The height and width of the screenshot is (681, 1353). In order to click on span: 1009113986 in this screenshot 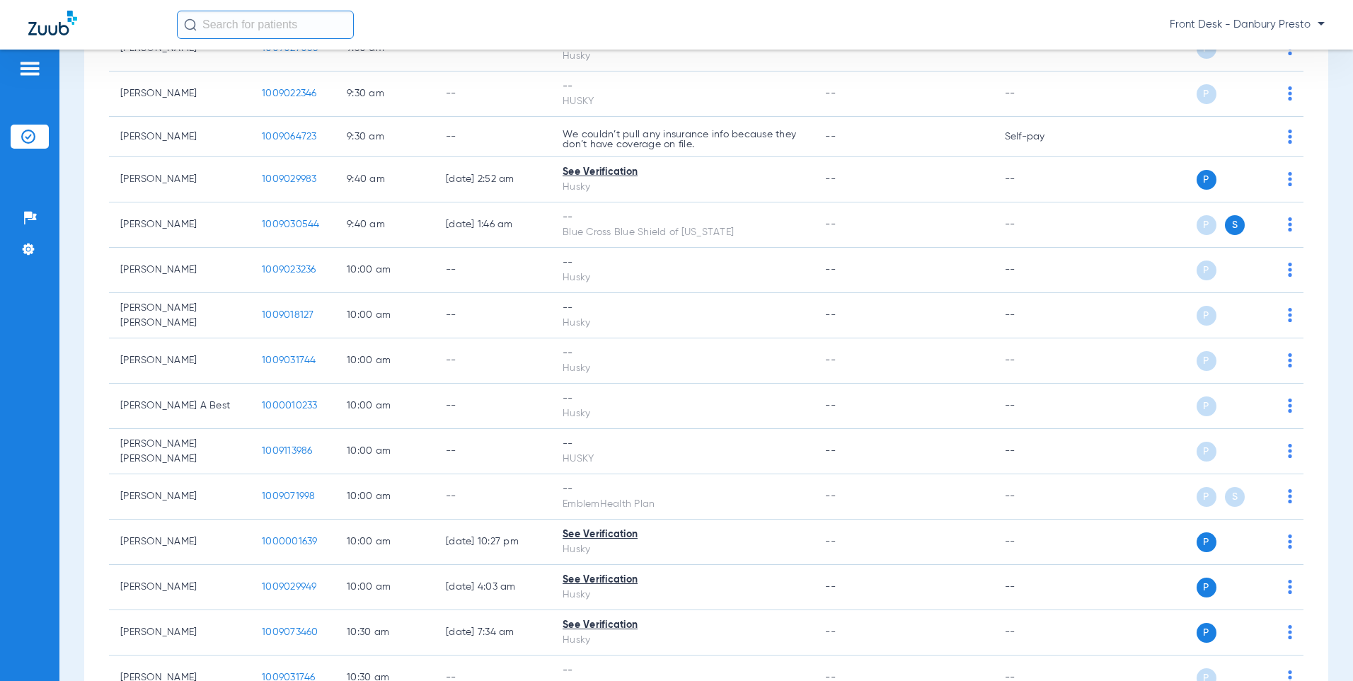, I will do `click(287, 451)`.